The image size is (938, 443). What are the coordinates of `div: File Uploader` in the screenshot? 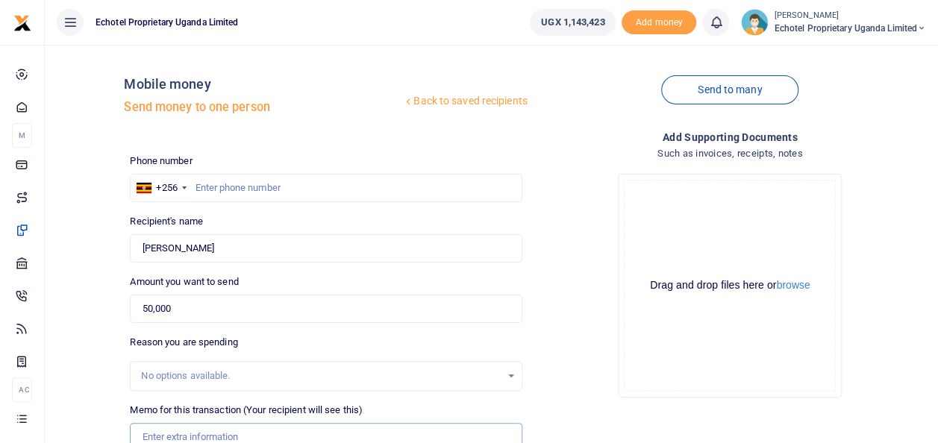 It's located at (730, 286).